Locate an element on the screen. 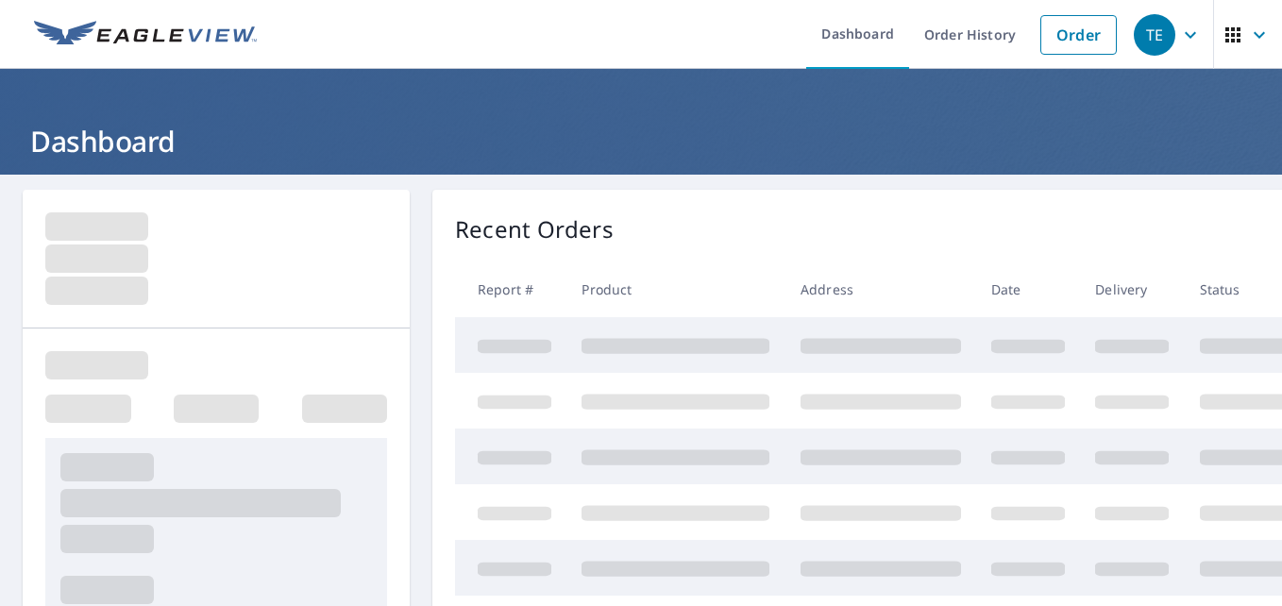  img: EV Logo is located at coordinates (145, 35).